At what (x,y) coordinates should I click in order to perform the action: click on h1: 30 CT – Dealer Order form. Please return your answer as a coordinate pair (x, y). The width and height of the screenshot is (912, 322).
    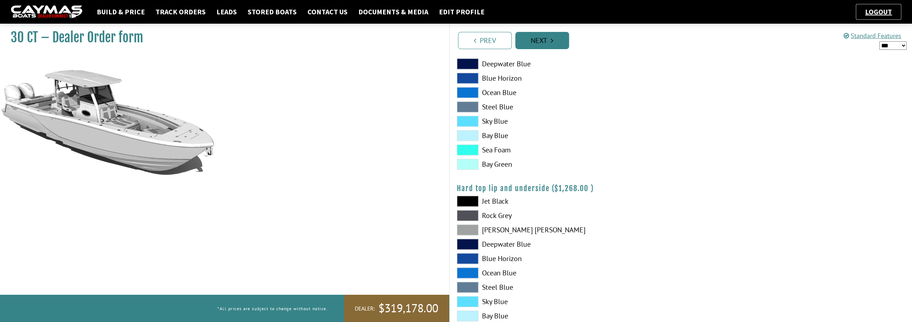
    Looking at the image, I should click on (221, 37).